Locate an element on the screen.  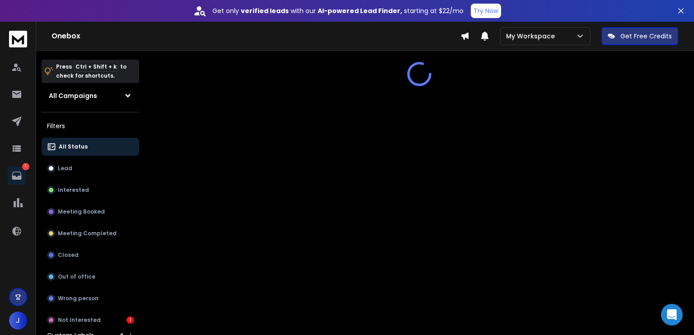
button: All Campaigns is located at coordinates (90, 96).